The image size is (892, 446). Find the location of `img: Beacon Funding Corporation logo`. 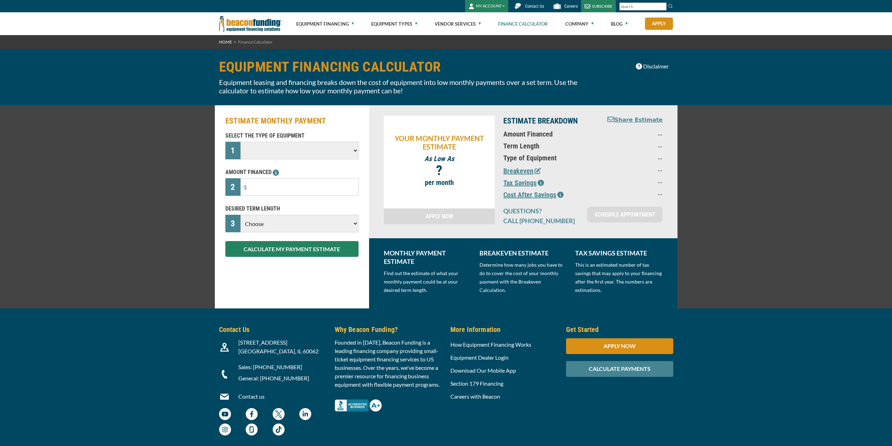

img: Beacon Funding Corporation logo is located at coordinates (250, 23).